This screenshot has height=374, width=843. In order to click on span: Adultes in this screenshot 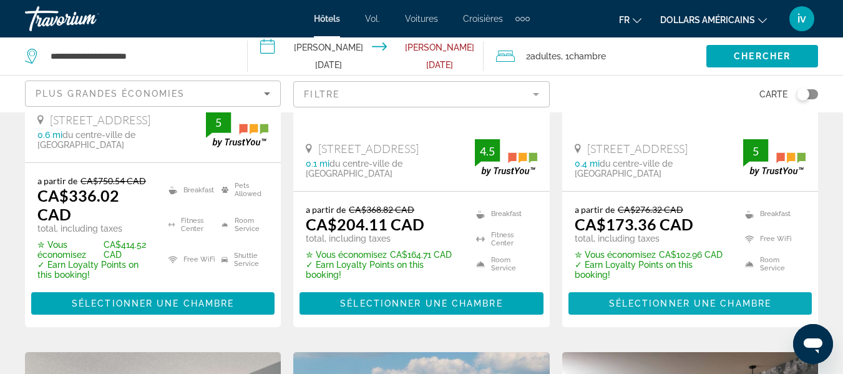, I will do `click(545, 56)`.